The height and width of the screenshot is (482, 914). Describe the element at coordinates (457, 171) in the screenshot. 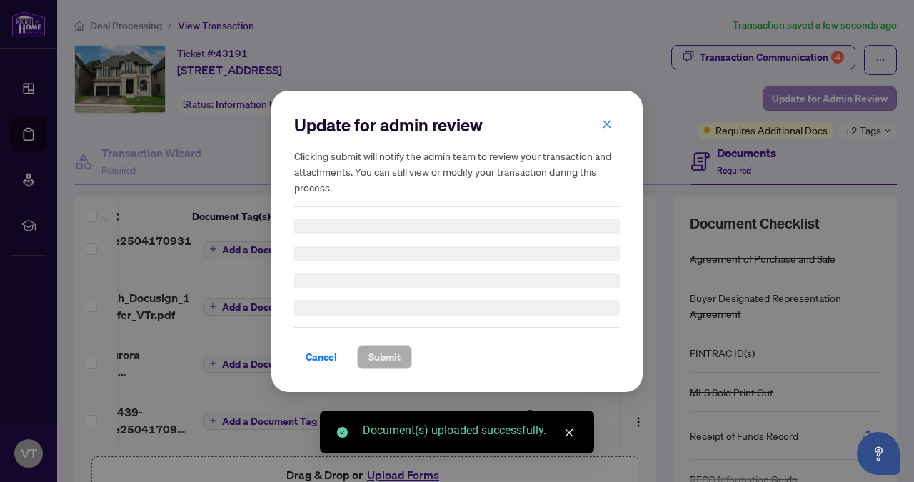

I see `h5: Clicking submit will notify the admin team to review your transaction and attachments. You can st...` at that location.